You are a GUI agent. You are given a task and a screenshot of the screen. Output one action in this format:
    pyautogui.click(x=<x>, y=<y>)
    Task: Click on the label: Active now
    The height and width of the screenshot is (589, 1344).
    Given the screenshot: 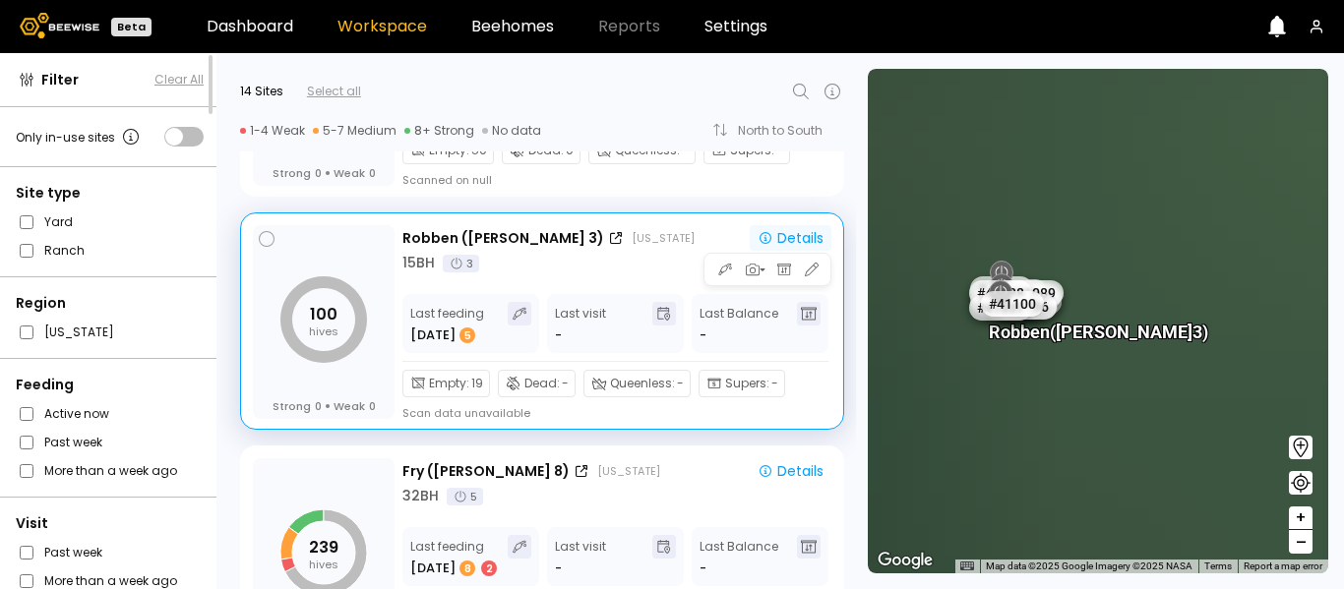 What is the action you would take?
    pyautogui.click(x=77, y=413)
    